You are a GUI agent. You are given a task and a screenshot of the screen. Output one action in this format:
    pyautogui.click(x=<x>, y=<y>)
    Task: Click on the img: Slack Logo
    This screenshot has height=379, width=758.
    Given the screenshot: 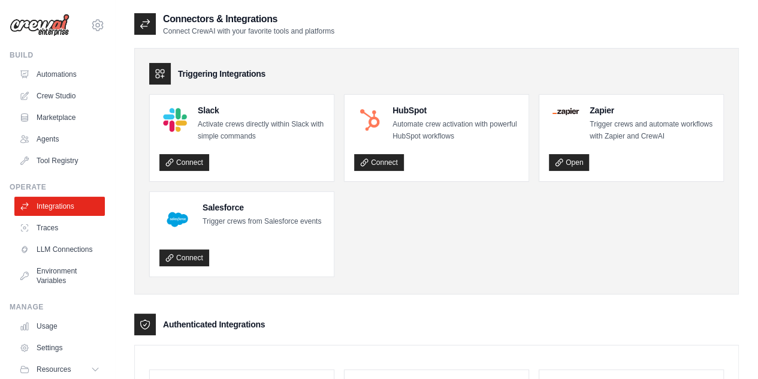 What is the action you would take?
    pyautogui.click(x=175, y=120)
    